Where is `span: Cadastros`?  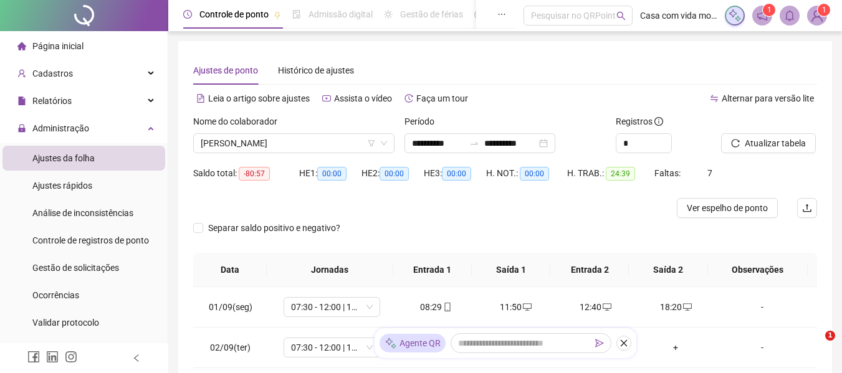 span: Cadastros is located at coordinates (52, 74).